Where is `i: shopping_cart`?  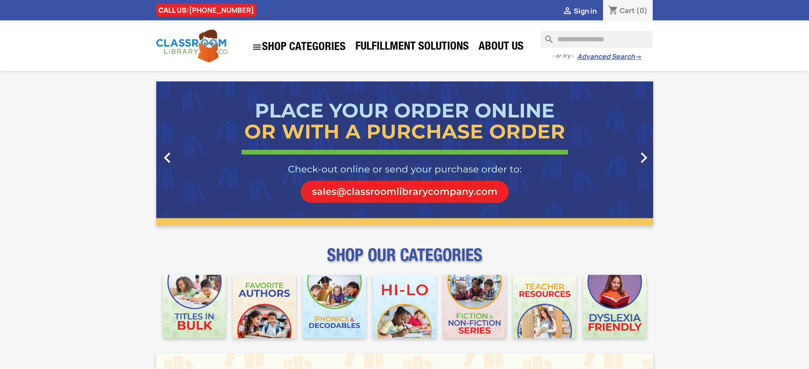
i: shopping_cart is located at coordinates (613, 11).